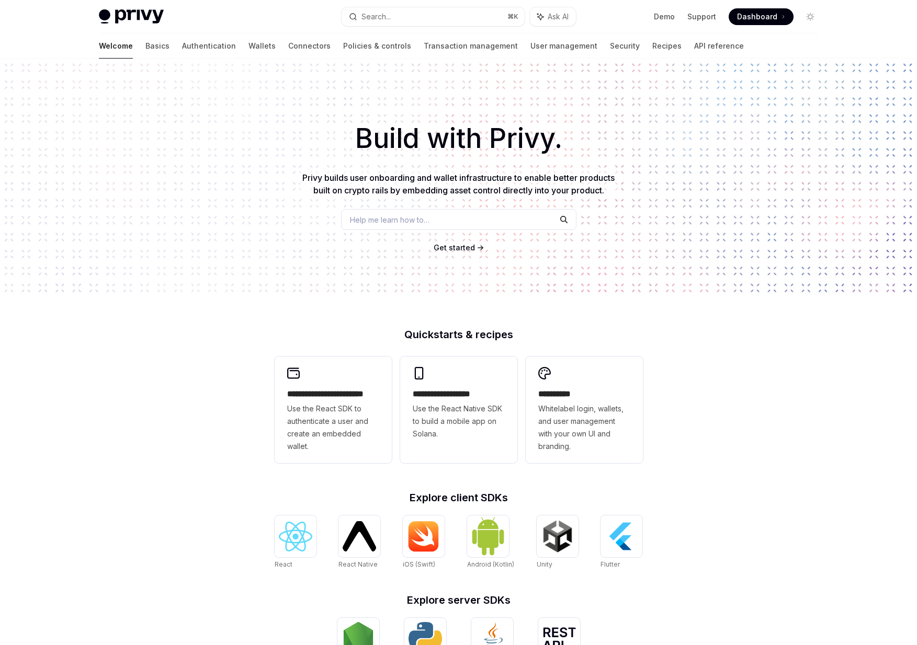 This screenshot has height=645, width=917. What do you see at coordinates (610, 564) in the screenshot?
I see `span: Flutter` at bounding box center [610, 564].